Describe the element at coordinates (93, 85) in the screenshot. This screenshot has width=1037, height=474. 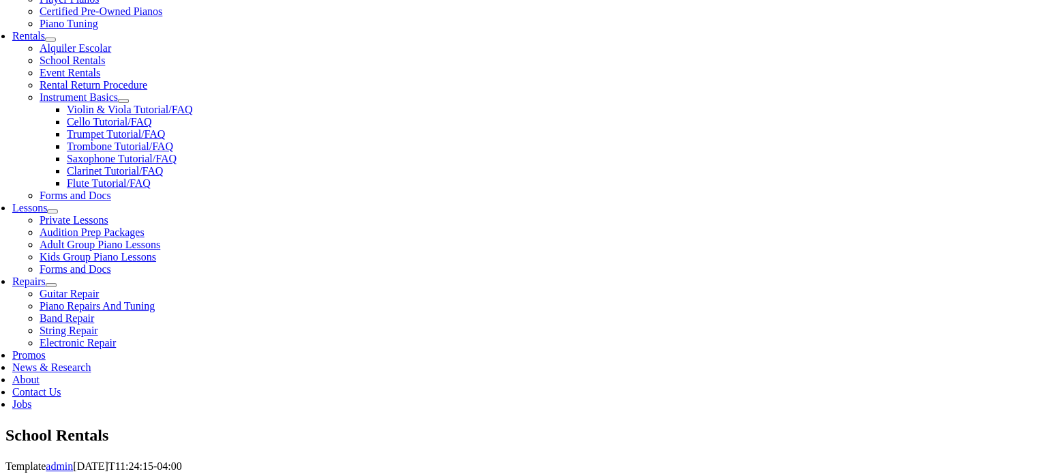
I see `span: Rental Return Procedure` at that location.